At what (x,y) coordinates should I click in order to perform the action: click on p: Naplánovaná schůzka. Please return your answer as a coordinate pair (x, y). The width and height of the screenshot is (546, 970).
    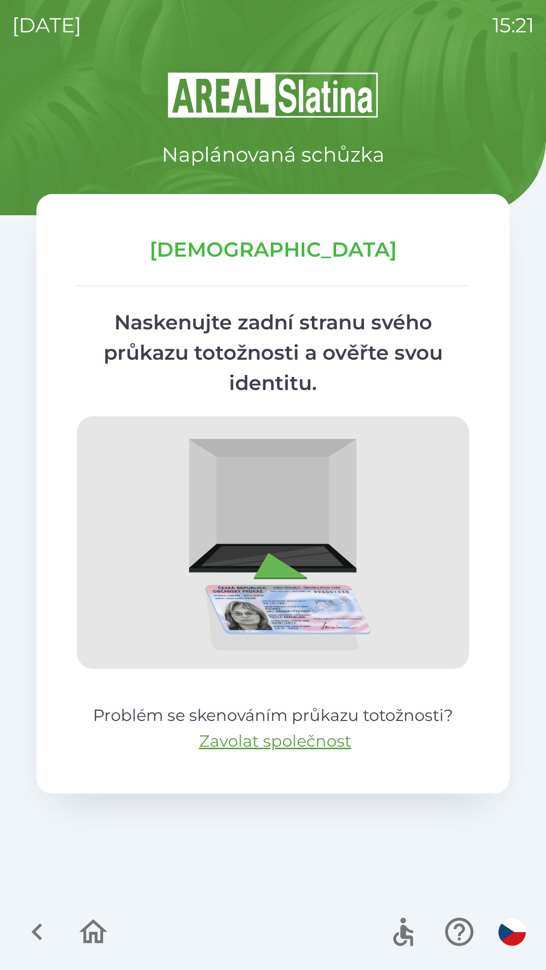
    Looking at the image, I should click on (273, 155).